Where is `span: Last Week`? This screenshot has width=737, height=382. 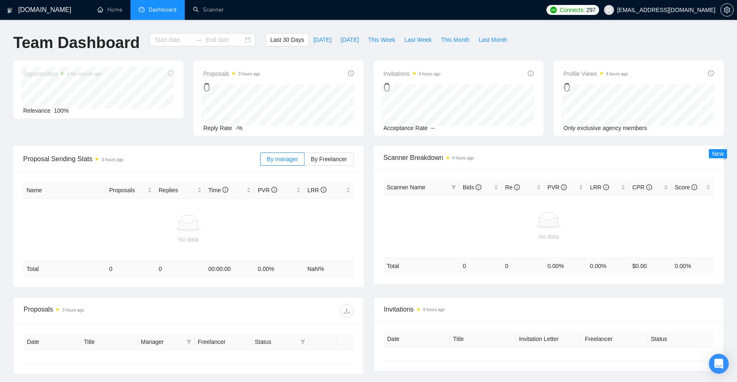
span: Last Week is located at coordinates (418, 40).